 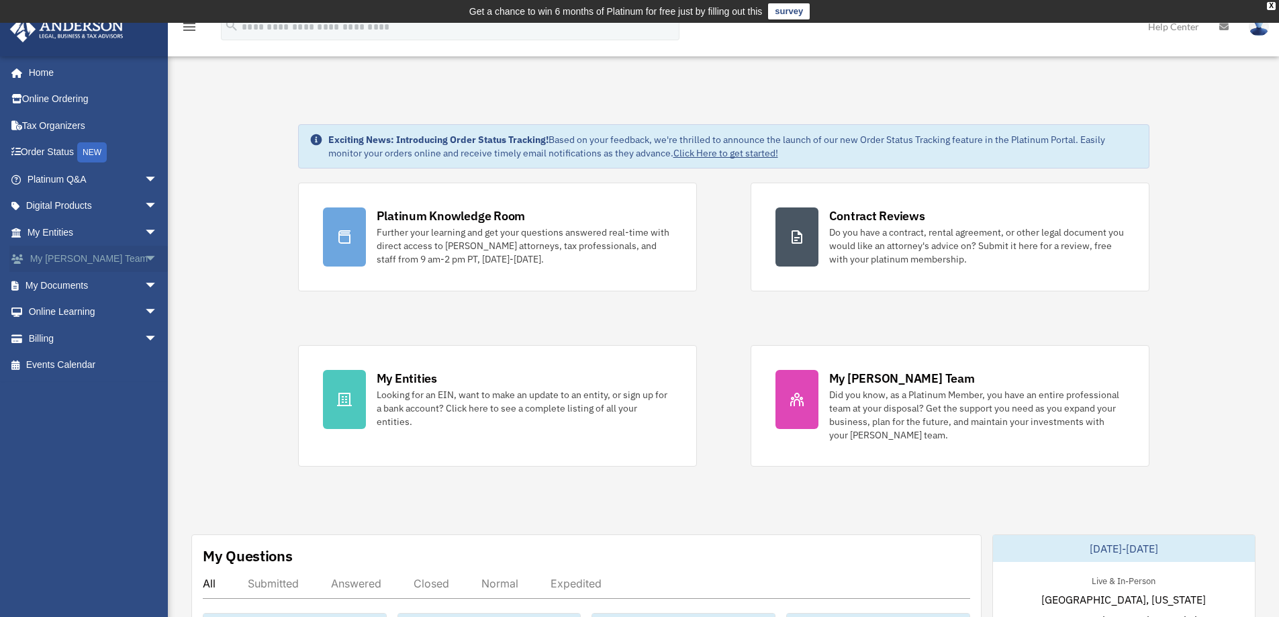 I want to click on div: Closed, so click(x=431, y=583).